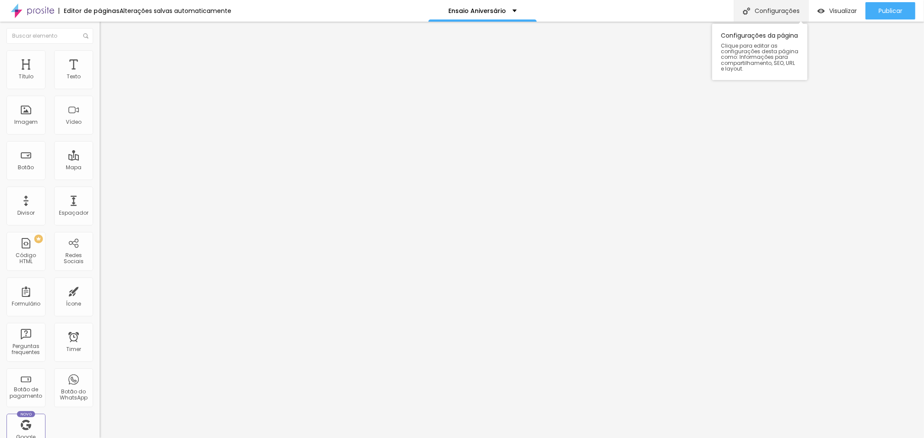 Image resolution: width=924 pixels, height=438 pixels. What do you see at coordinates (760, 52) in the screenshot?
I see `div: Configurações da página` at bounding box center [760, 52].